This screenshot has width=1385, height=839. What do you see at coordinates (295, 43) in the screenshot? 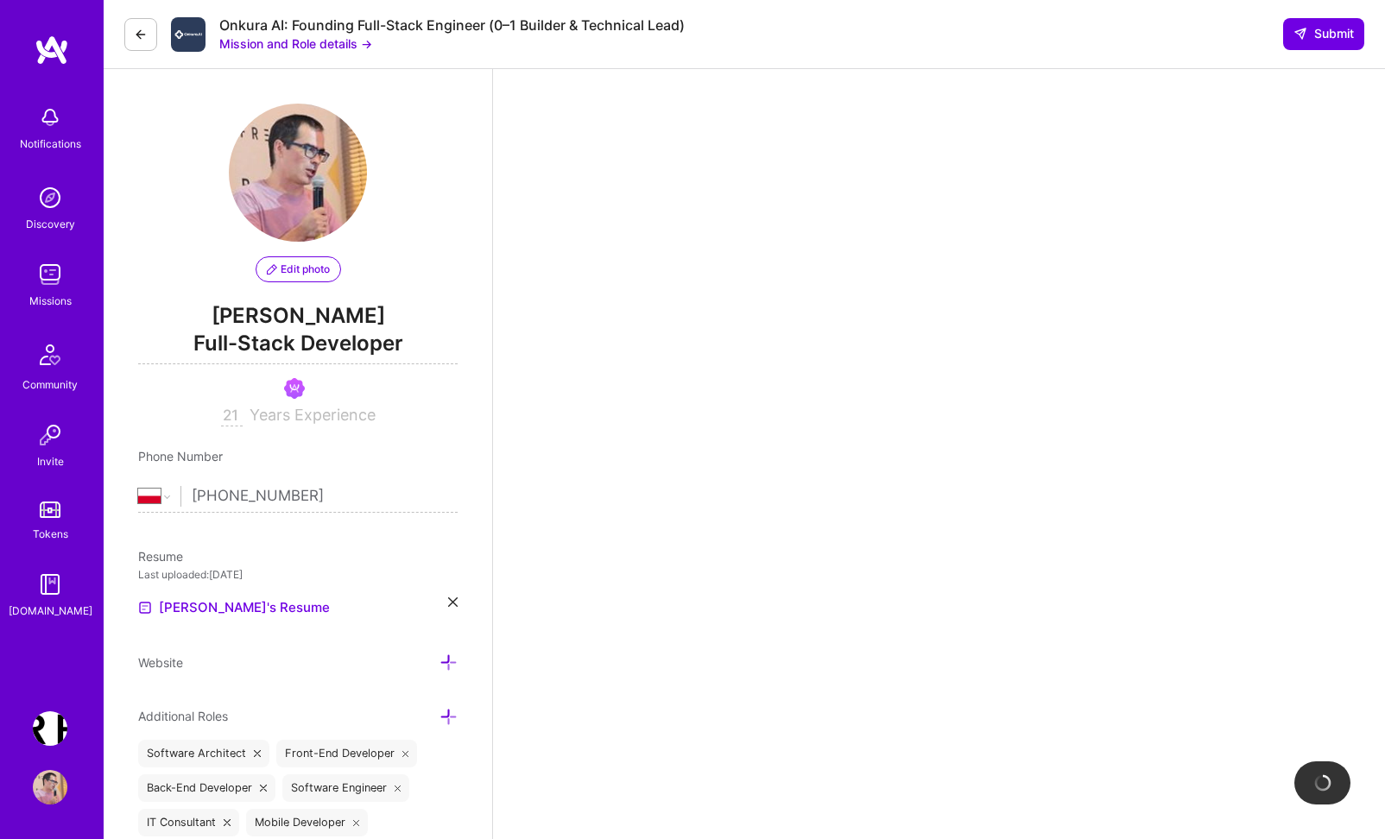
I see `button: Mission and Role details →` at bounding box center [295, 43].